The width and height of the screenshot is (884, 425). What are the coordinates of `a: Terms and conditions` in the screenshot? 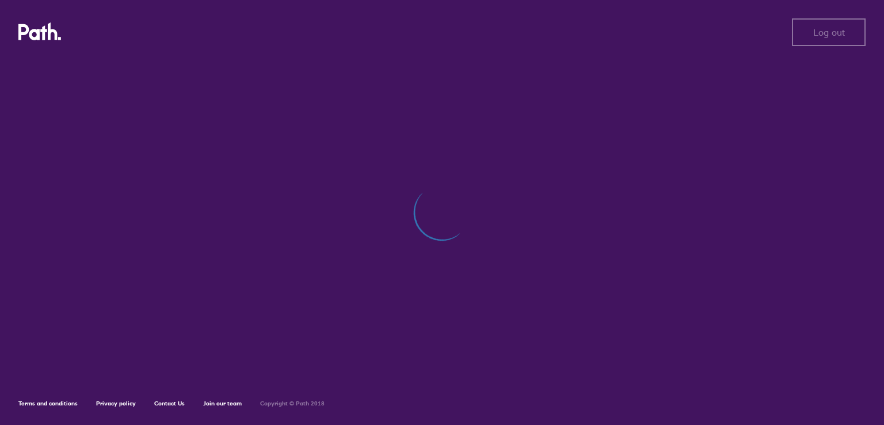 It's located at (48, 403).